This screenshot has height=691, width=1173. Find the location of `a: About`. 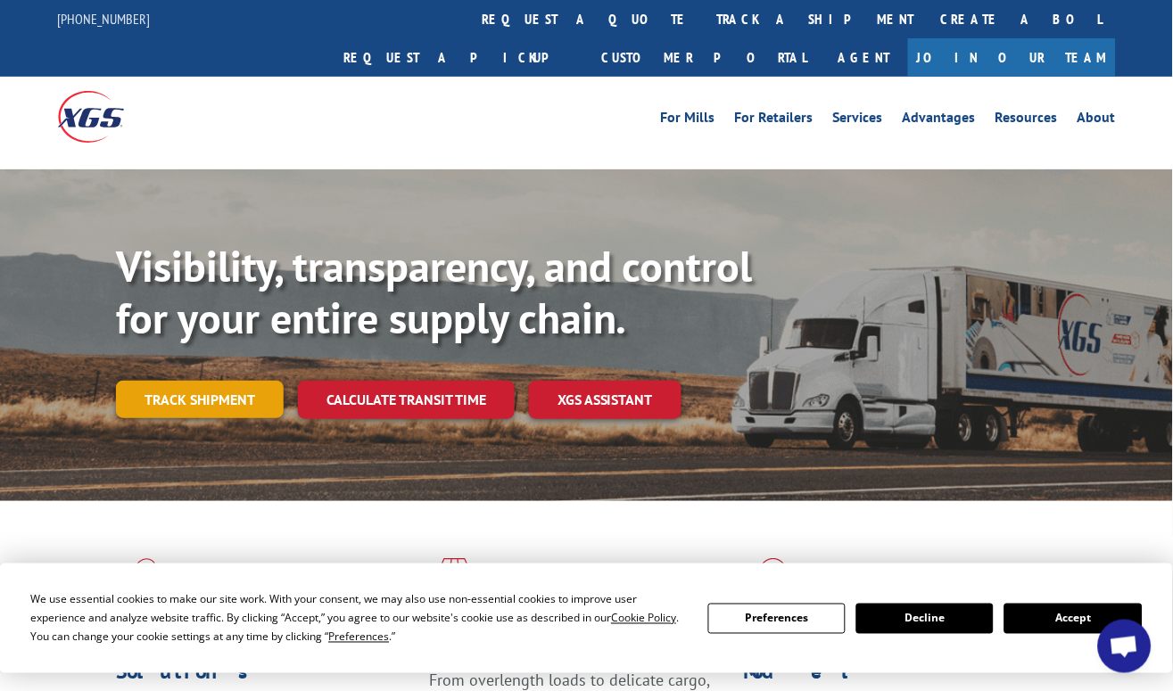

a: About is located at coordinates (1097, 120).